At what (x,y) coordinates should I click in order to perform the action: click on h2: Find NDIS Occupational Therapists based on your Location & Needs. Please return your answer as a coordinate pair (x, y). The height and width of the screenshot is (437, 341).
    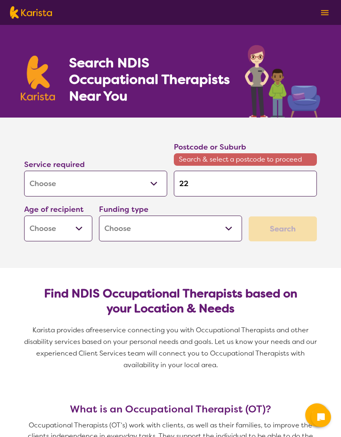
    Looking at the image, I should click on (170, 301).